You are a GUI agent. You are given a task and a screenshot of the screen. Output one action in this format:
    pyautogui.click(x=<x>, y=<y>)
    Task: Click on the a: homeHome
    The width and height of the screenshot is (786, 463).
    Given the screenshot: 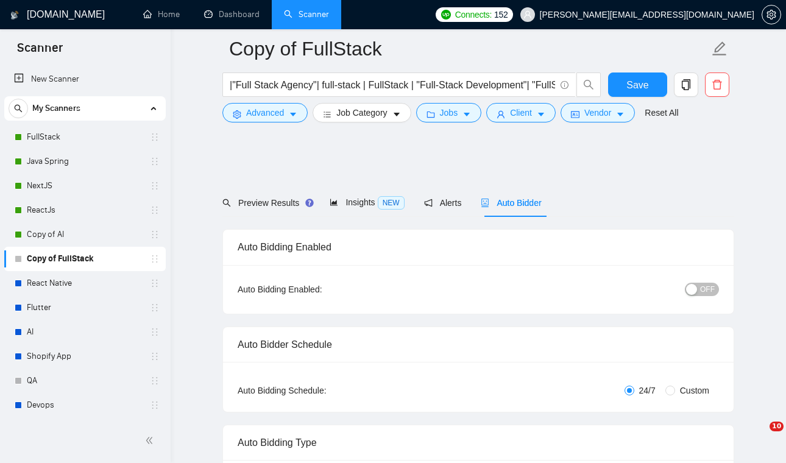 What is the action you would take?
    pyautogui.click(x=161, y=14)
    